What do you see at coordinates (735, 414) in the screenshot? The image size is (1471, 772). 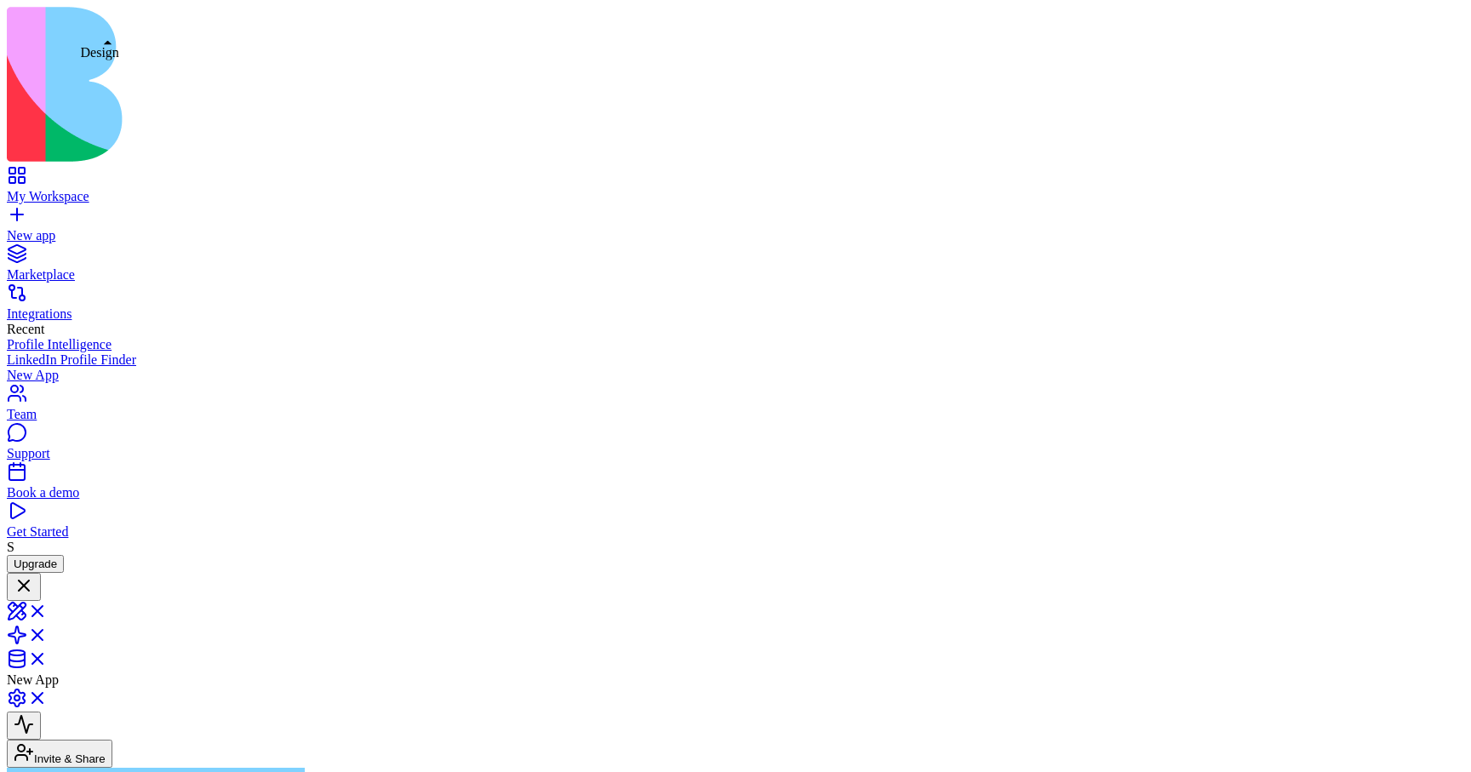 I see `div: Team` at bounding box center [735, 414].